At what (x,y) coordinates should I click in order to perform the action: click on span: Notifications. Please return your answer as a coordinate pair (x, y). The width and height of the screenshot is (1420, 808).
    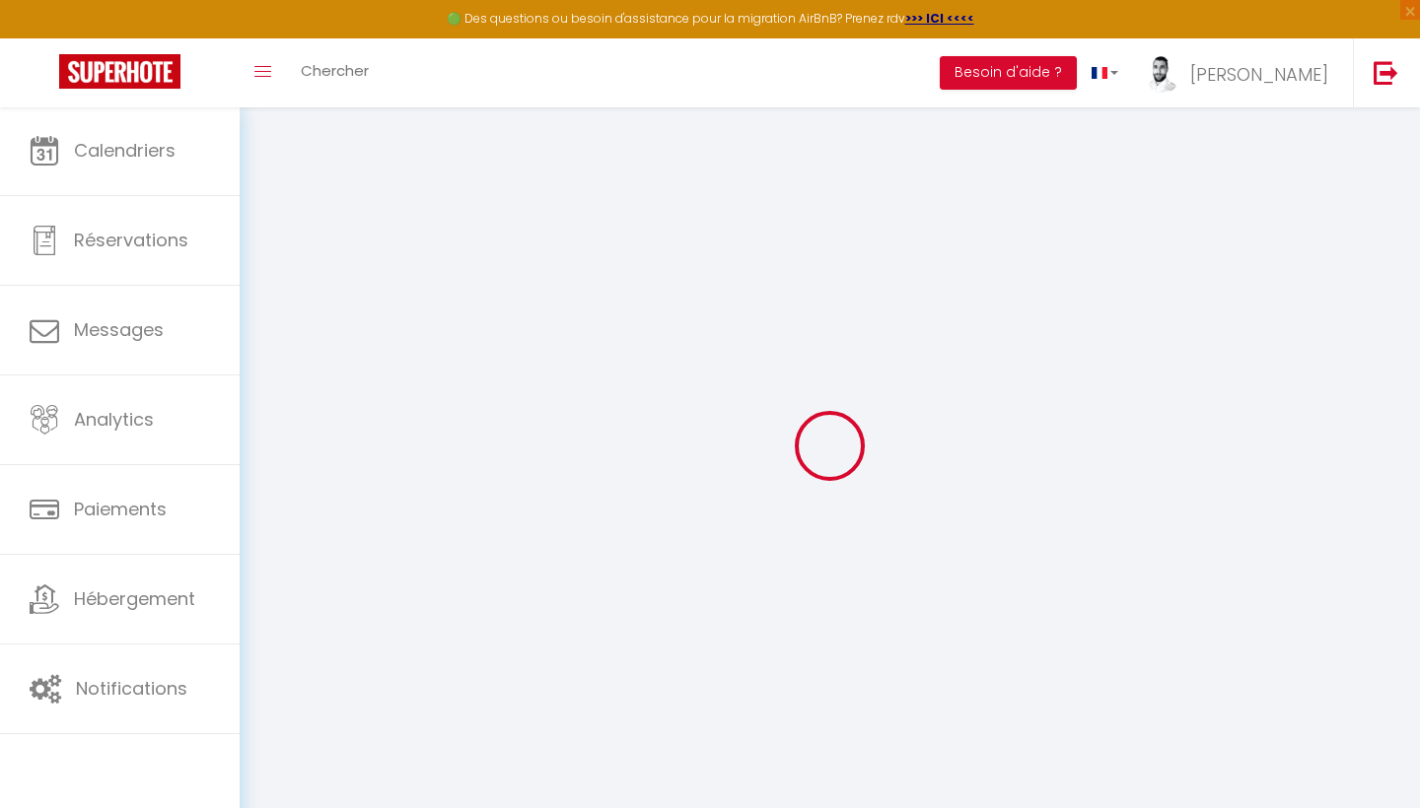
    Looking at the image, I should click on (131, 688).